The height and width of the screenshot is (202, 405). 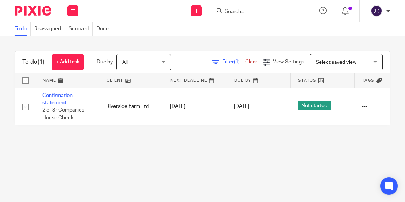 I want to click on input: Search, so click(x=257, y=12).